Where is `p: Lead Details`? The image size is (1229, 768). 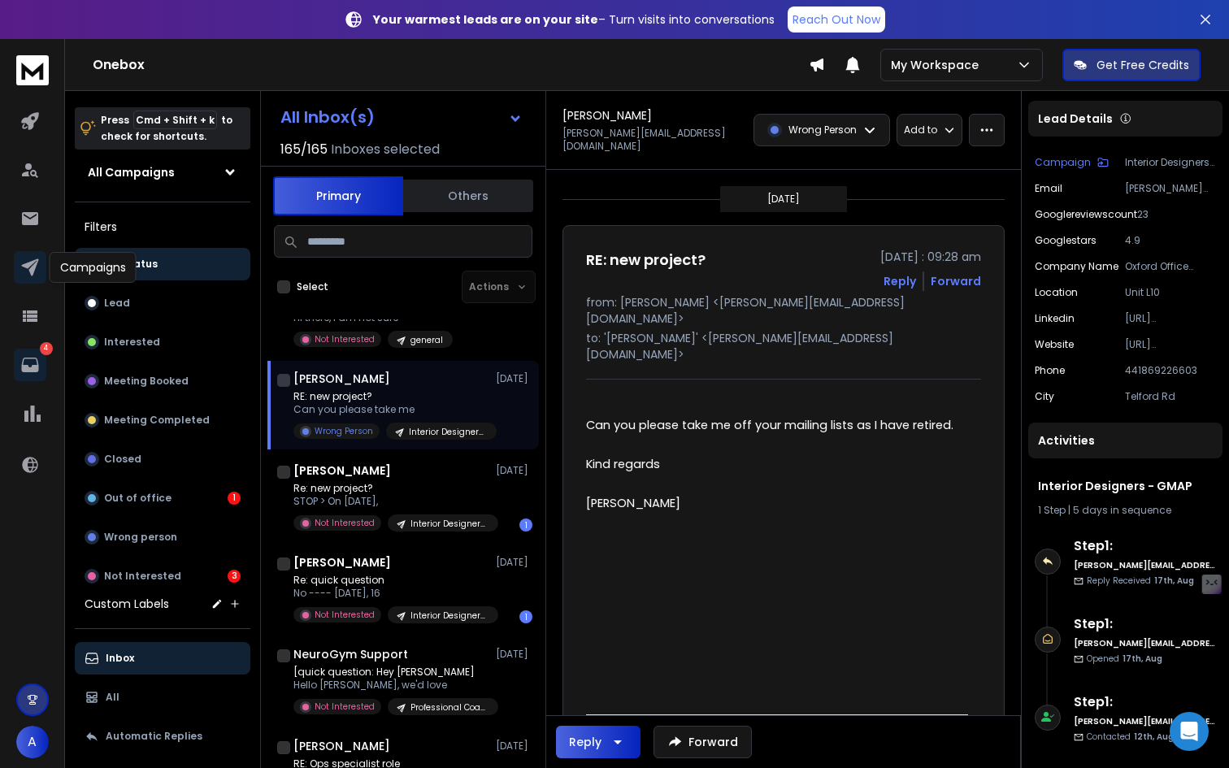 p: Lead Details is located at coordinates (1076, 119).